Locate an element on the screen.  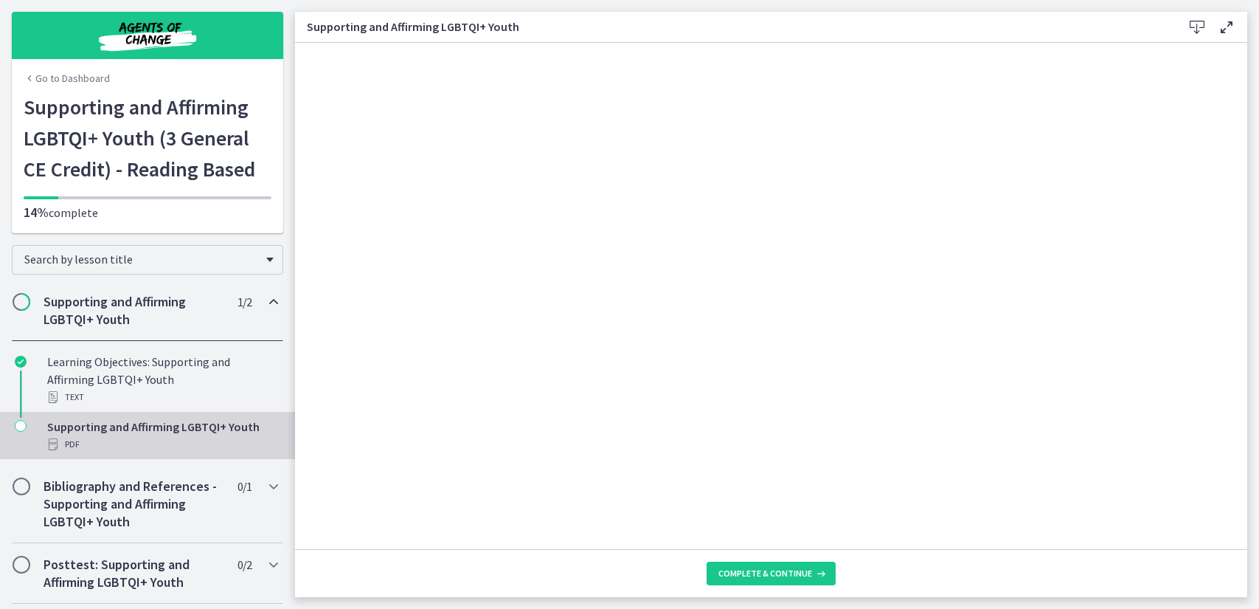
span: Complete & continue is located at coordinates (765, 573).